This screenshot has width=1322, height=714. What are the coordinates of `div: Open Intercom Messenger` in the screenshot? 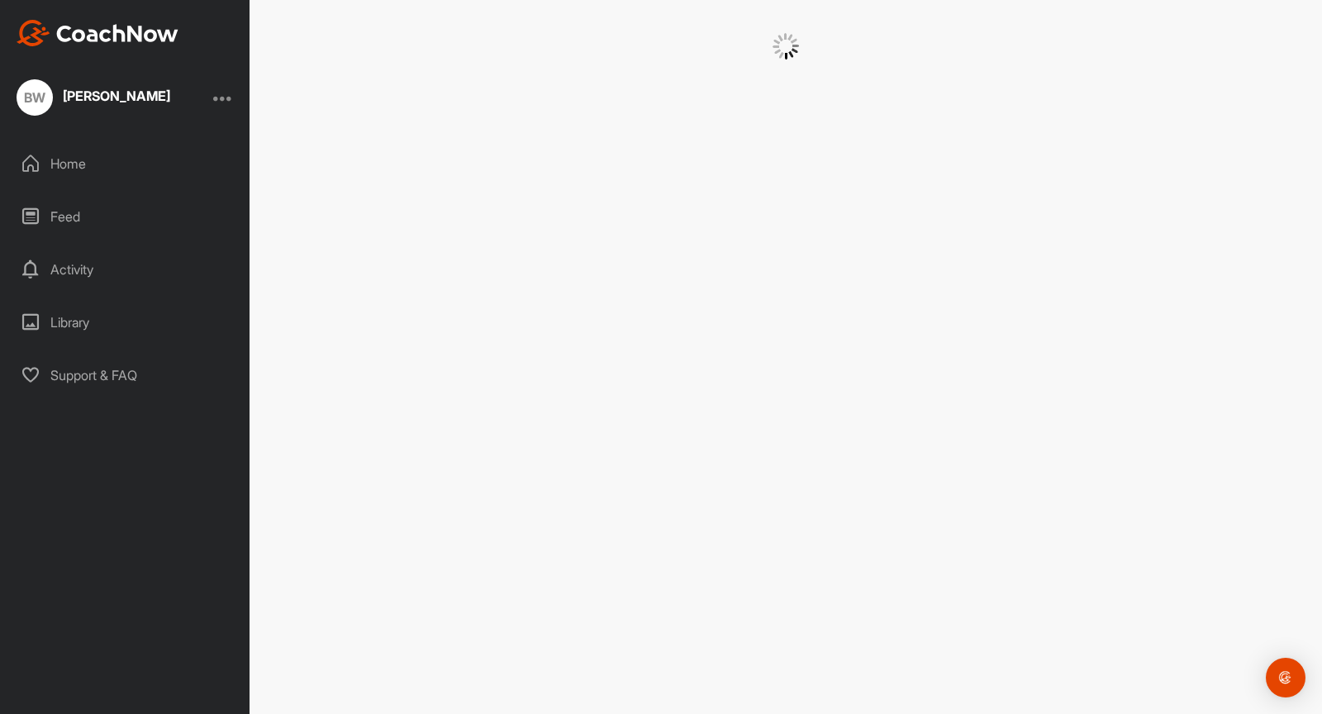 It's located at (1285, 677).